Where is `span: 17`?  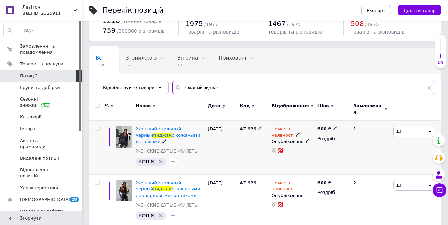
span: 17 is located at coordinates (141, 65).